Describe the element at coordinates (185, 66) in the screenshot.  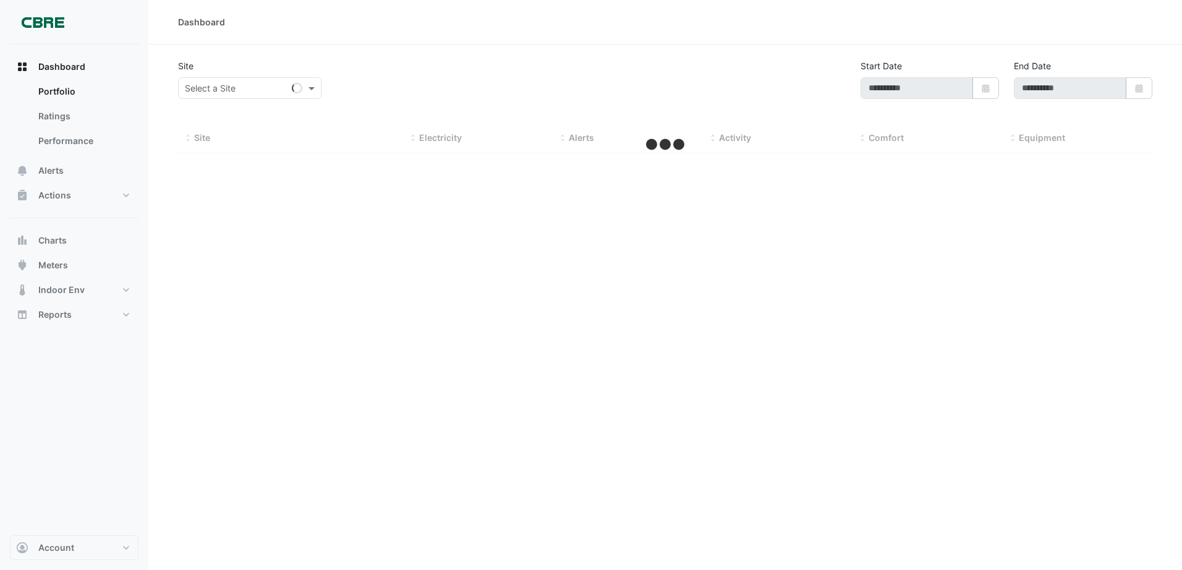
I see `label: Site` at that location.